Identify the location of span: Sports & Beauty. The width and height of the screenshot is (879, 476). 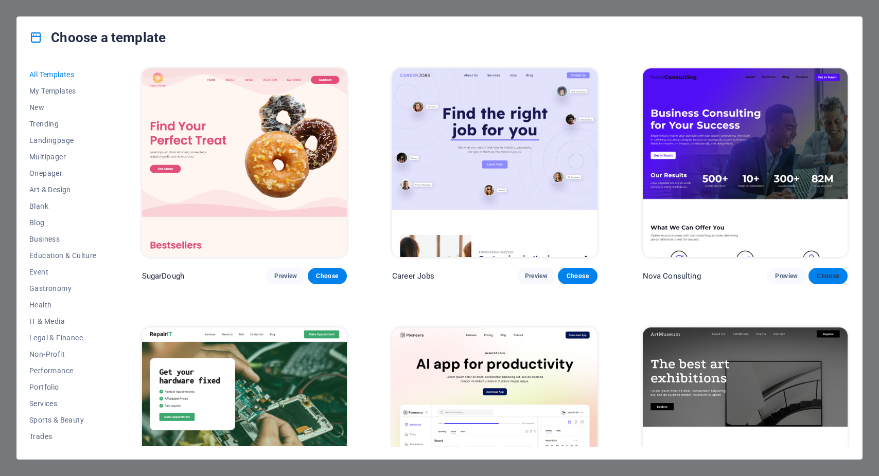
(63, 420).